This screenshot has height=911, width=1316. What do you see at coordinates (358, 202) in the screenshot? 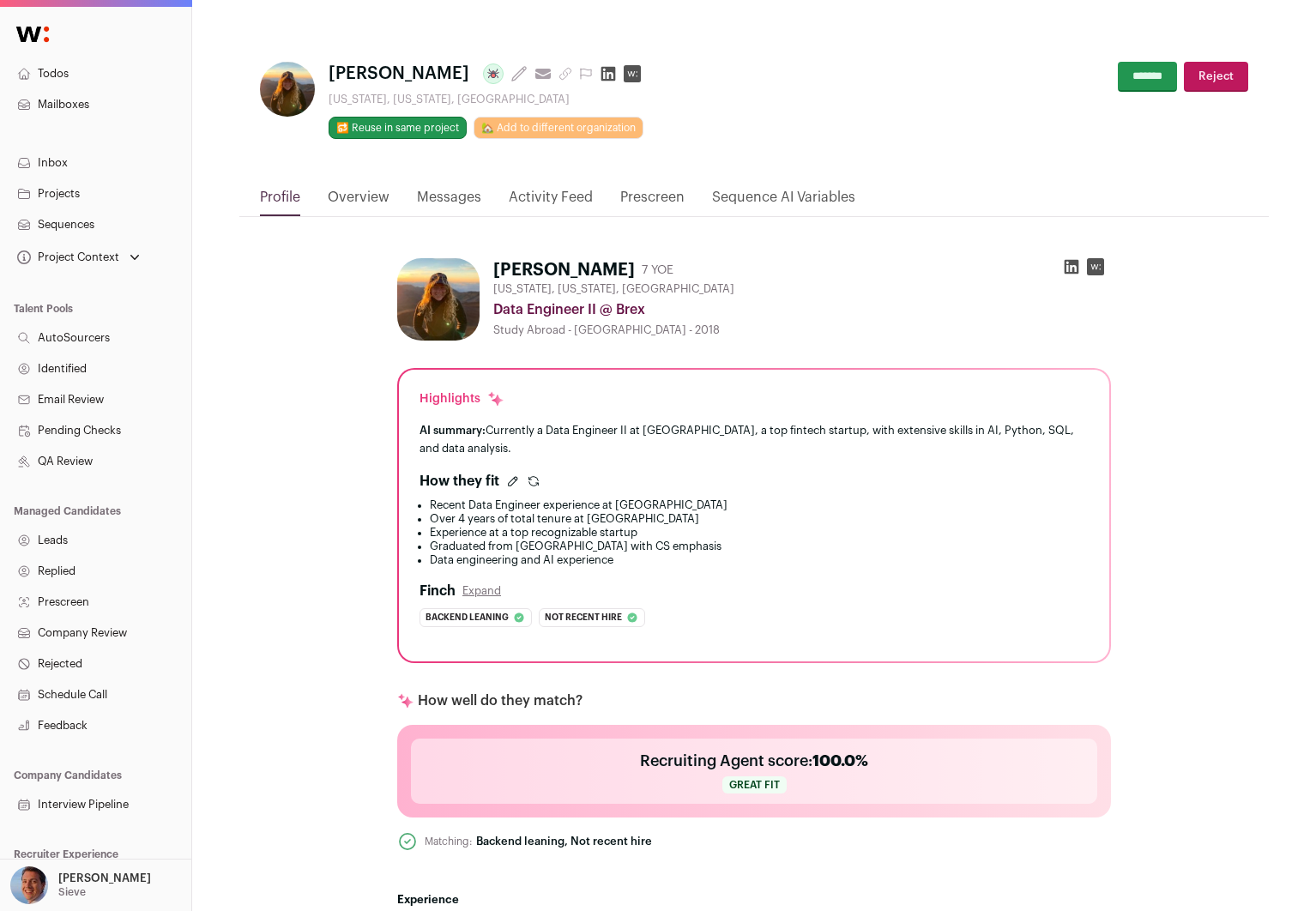
I see `a: Overview` at bounding box center [358, 202].